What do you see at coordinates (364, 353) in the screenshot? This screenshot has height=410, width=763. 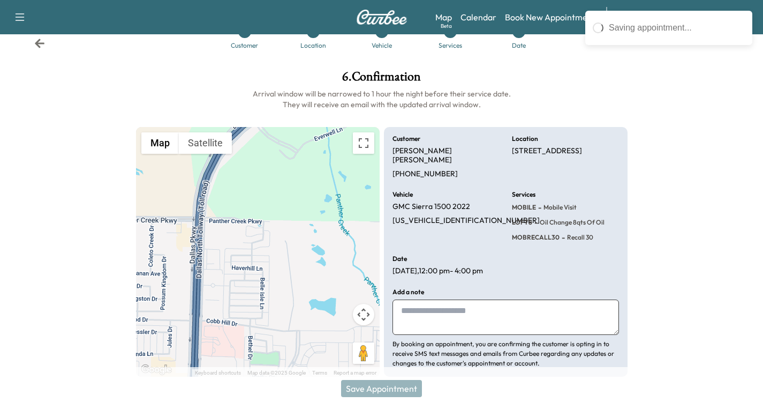 I see `button: Drag Pegman onto the map to open Street View` at bounding box center [364, 353].